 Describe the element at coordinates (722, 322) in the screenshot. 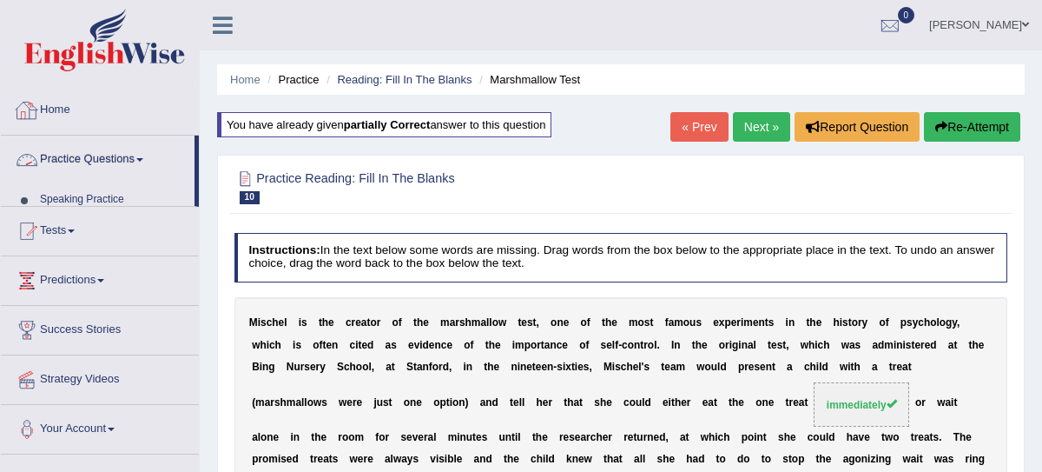

I see `b: x` at that location.